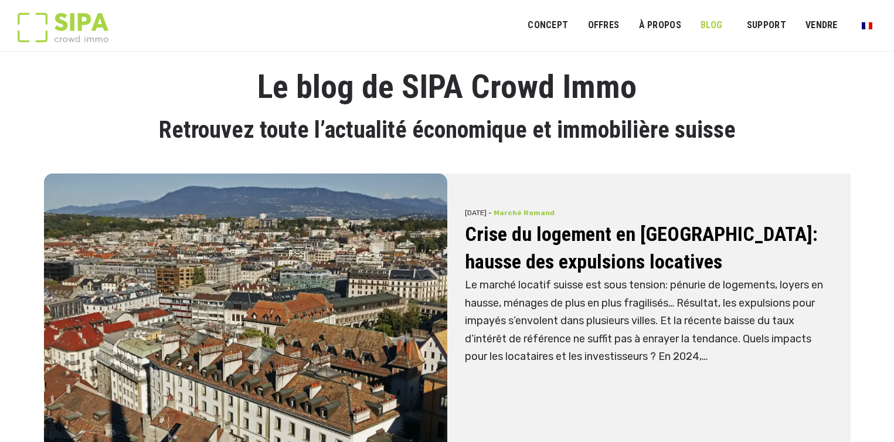  Describe the element at coordinates (447, 87) in the screenshot. I see `h1: Le blog de SIPA Crowd Immo` at that location.